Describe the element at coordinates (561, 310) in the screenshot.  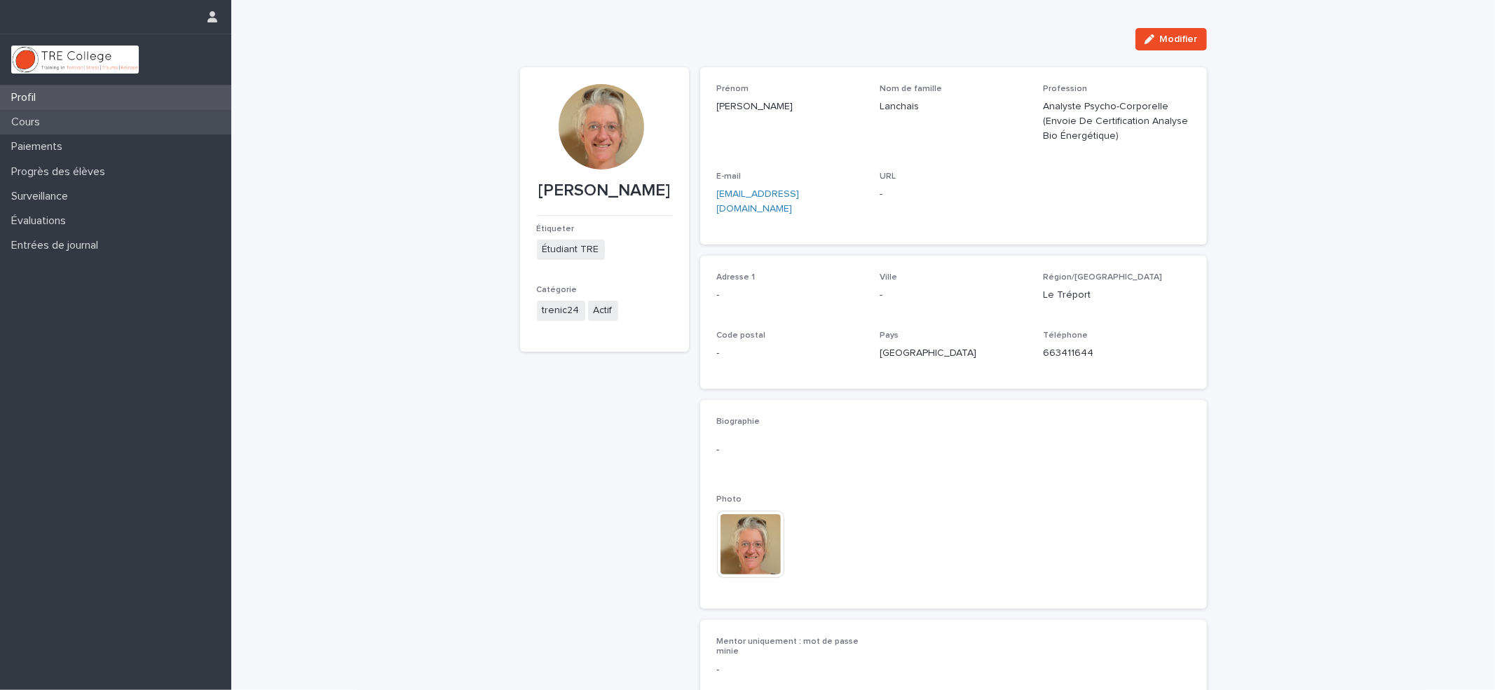
I see `font: trenic24` at that location.